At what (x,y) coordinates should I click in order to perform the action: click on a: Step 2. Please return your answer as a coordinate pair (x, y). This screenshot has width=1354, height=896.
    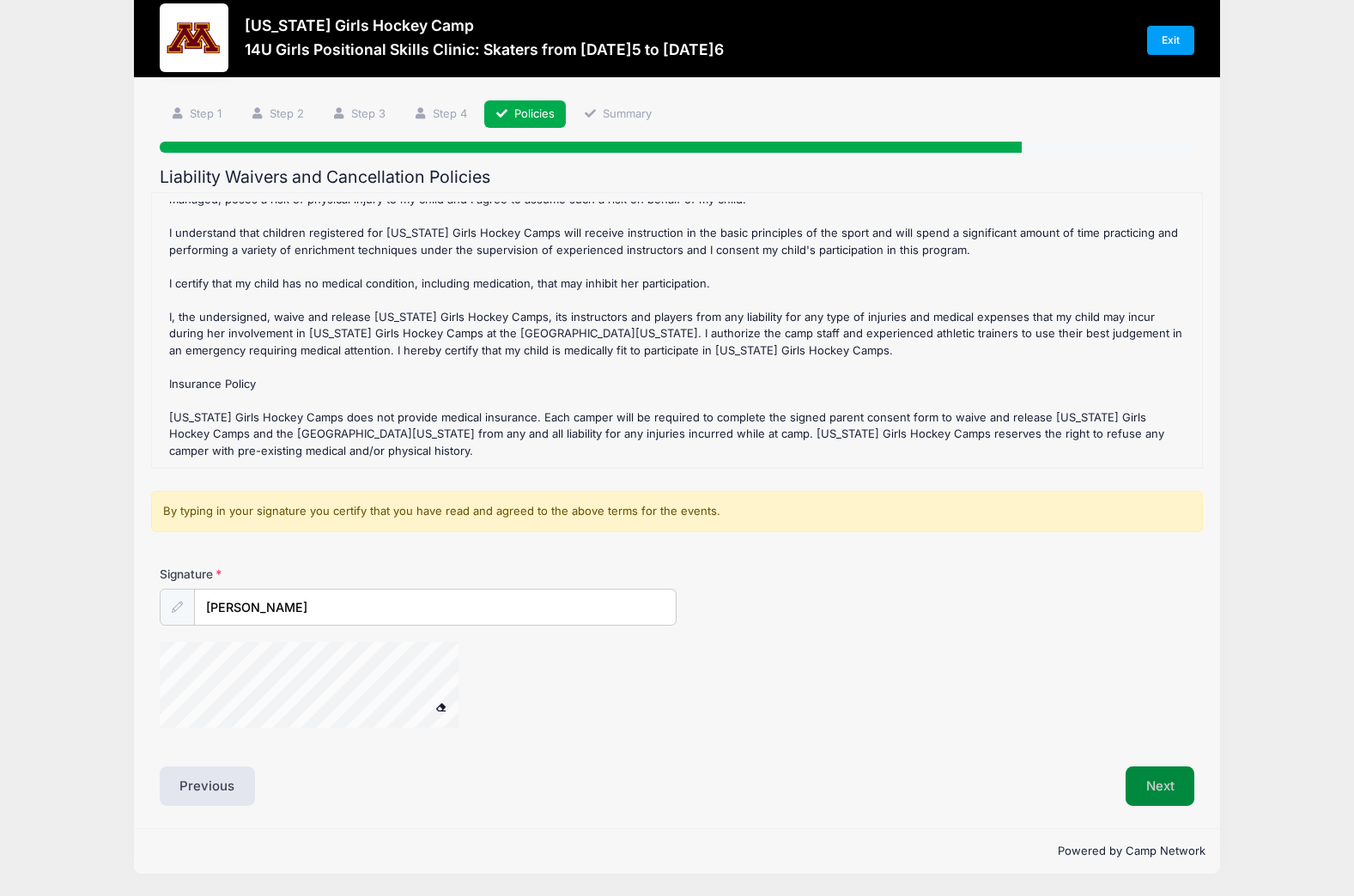
    Looking at the image, I should click on (276, 114).